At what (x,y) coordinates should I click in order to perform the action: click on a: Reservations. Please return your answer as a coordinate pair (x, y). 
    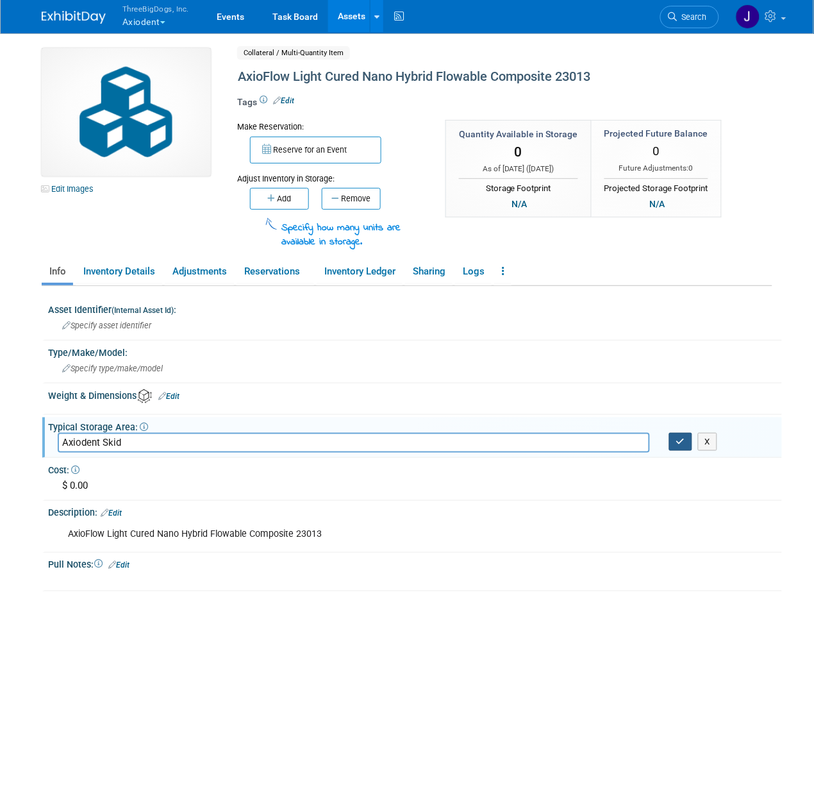
    Looking at the image, I should click on (275, 271).